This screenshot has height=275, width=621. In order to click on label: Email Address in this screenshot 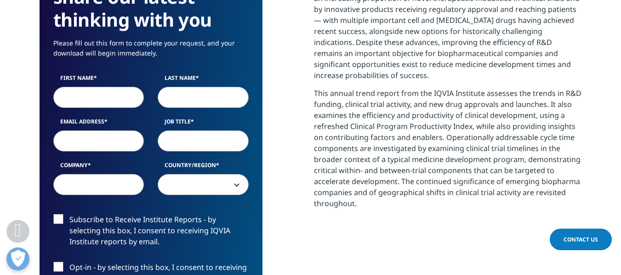, I will do `click(99, 124)`.